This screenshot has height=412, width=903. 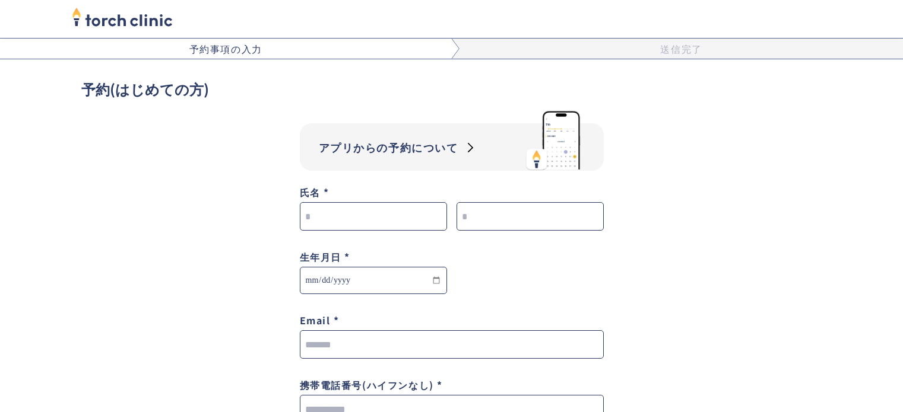 What do you see at coordinates (226, 49) in the screenshot?
I see `div: 予約事項の入力` at bounding box center [226, 49].